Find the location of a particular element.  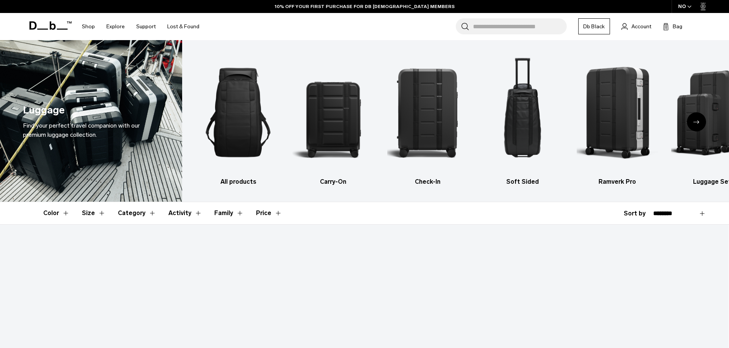

button: Toggle Price is located at coordinates (269, 213).